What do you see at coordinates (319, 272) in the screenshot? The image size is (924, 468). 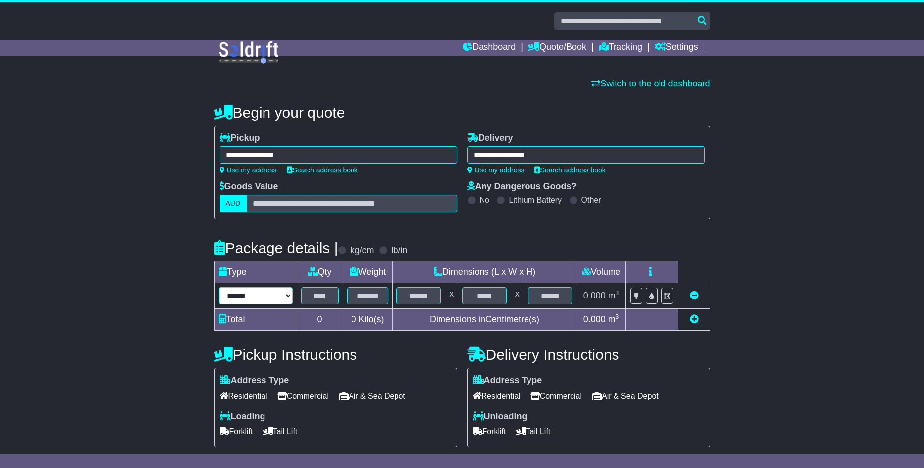 I see `td: Qty` at bounding box center [319, 272].